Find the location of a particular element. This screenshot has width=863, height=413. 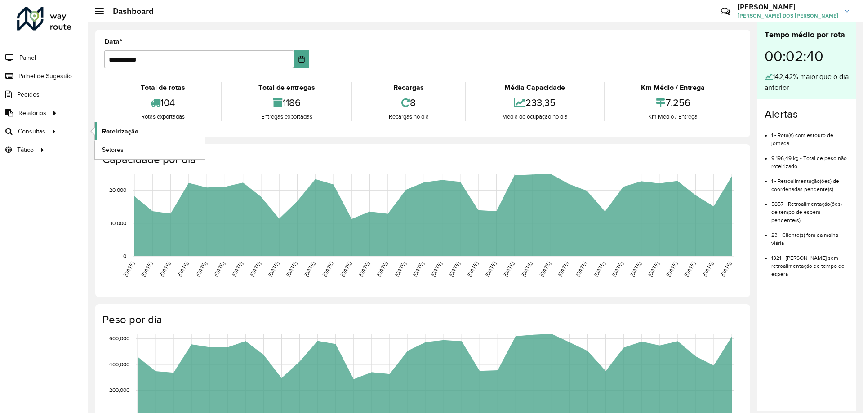

a: Setores is located at coordinates (150, 150).